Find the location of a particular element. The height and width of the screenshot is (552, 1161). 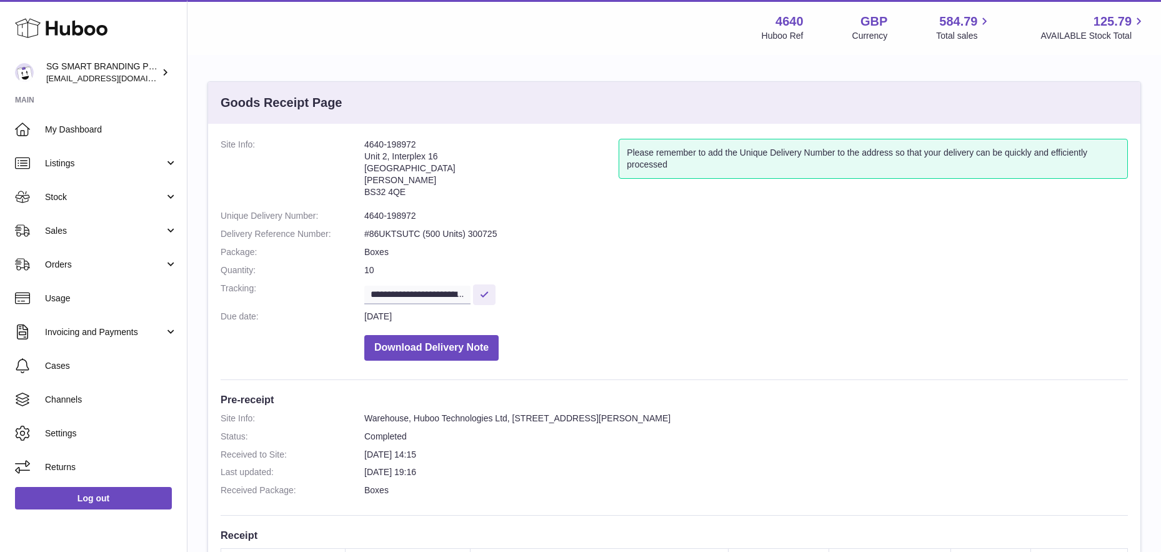

div: Please remember to add the Unique Delivery Number to the address so that your delivery can be qui... is located at coordinates (873, 159).